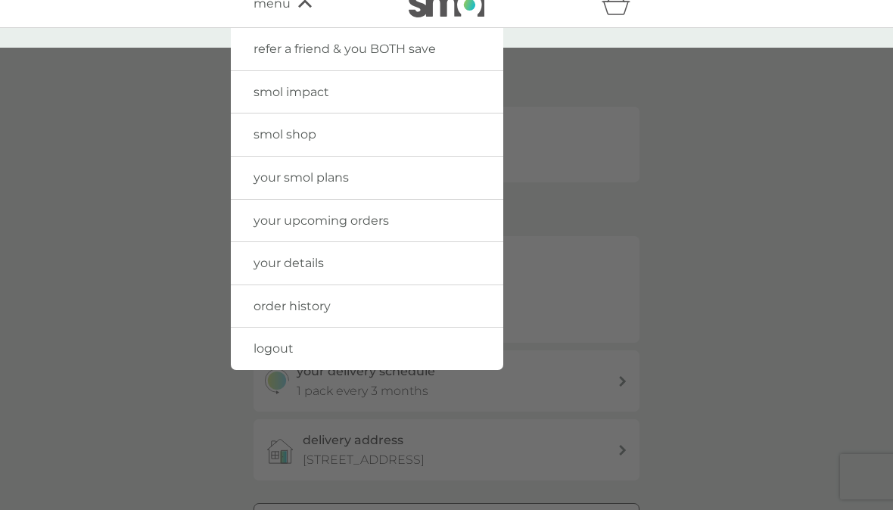  I want to click on a: logout, so click(367, 349).